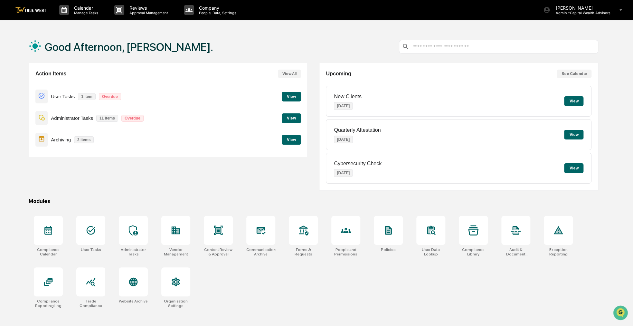  What do you see at coordinates (8, 8) in the screenshot?
I see `button: Open customer support` at bounding box center [8, 8].